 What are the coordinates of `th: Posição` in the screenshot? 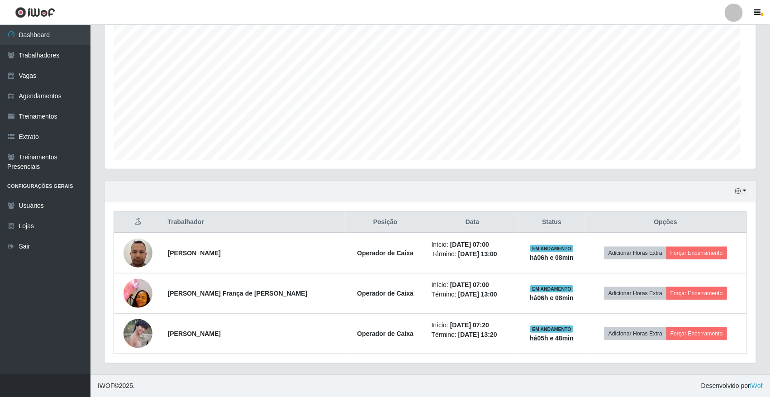 It's located at (385, 222).